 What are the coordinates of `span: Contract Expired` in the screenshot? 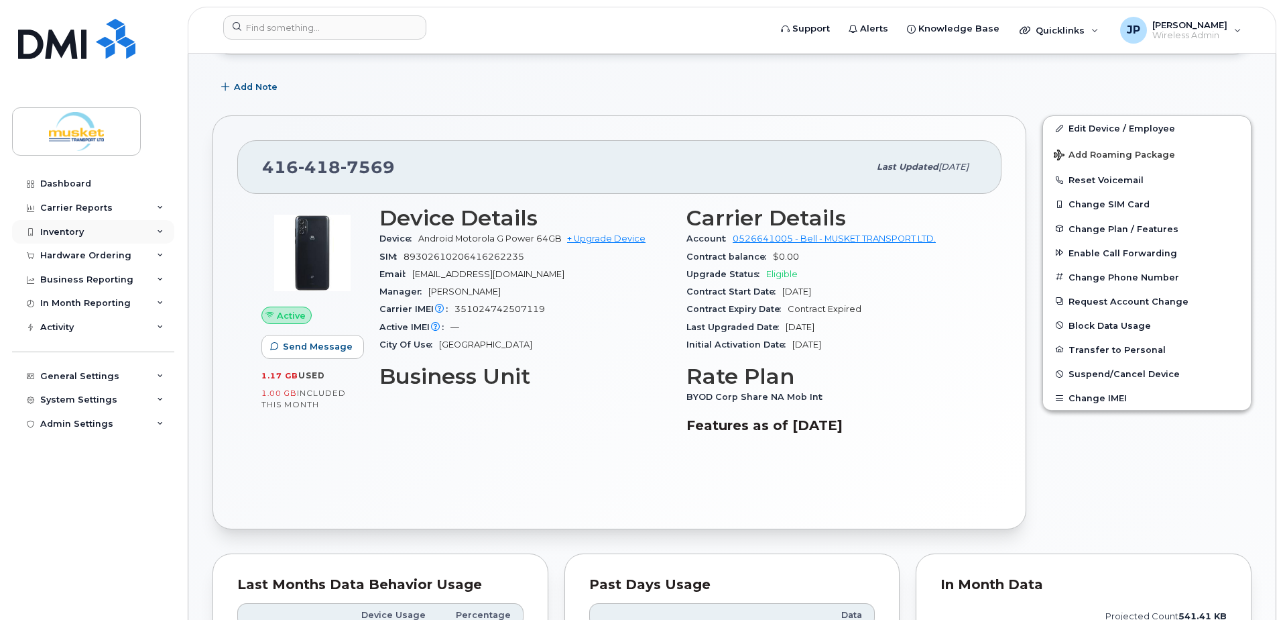 It's located at (825, 308).